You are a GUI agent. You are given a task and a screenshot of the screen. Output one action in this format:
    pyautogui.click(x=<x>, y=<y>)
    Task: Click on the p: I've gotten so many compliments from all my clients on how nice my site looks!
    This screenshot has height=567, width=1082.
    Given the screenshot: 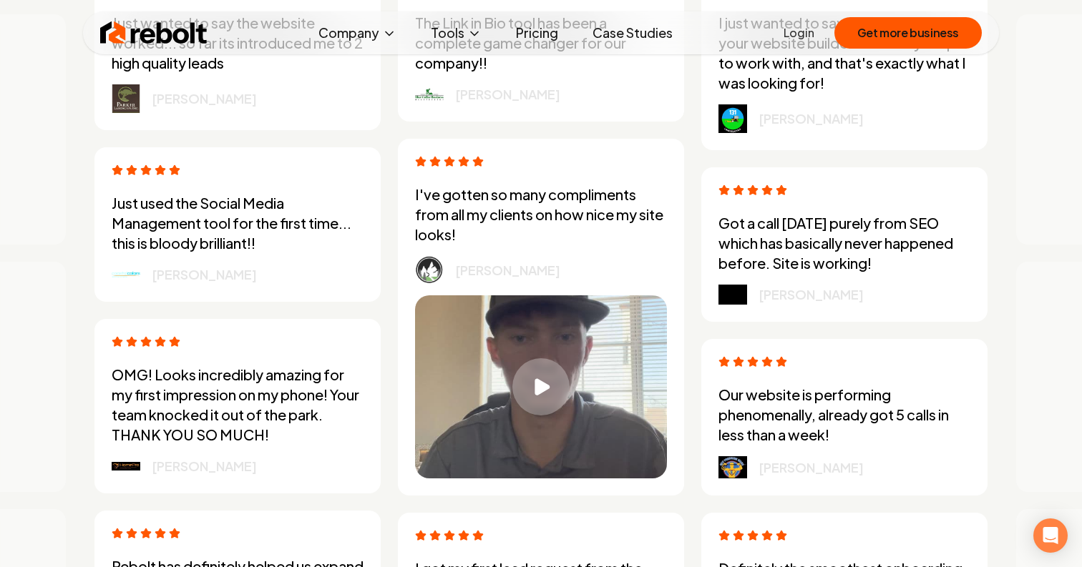 What is the action you would take?
    pyautogui.click(x=541, y=215)
    